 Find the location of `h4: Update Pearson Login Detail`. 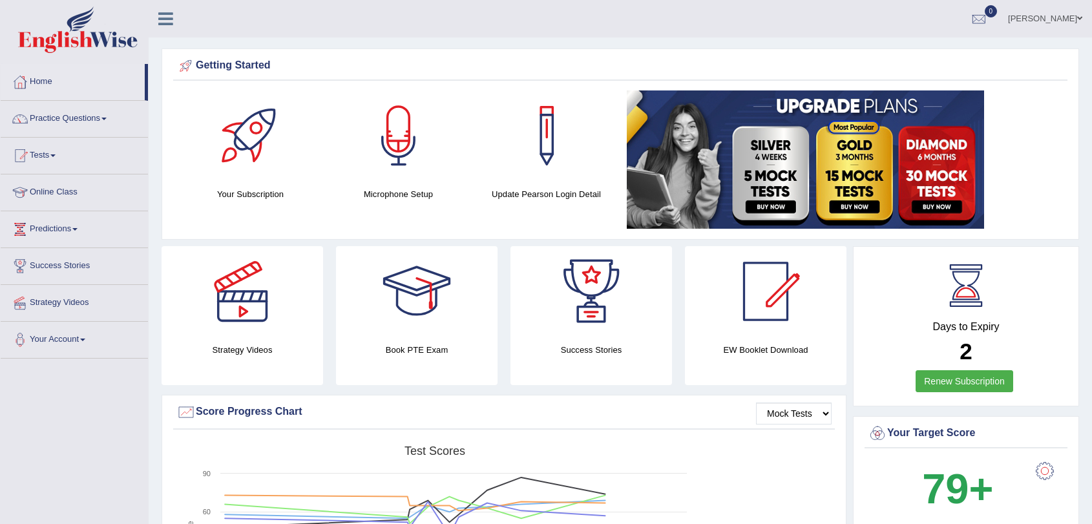

h4: Update Pearson Login Detail is located at coordinates (546, 194).